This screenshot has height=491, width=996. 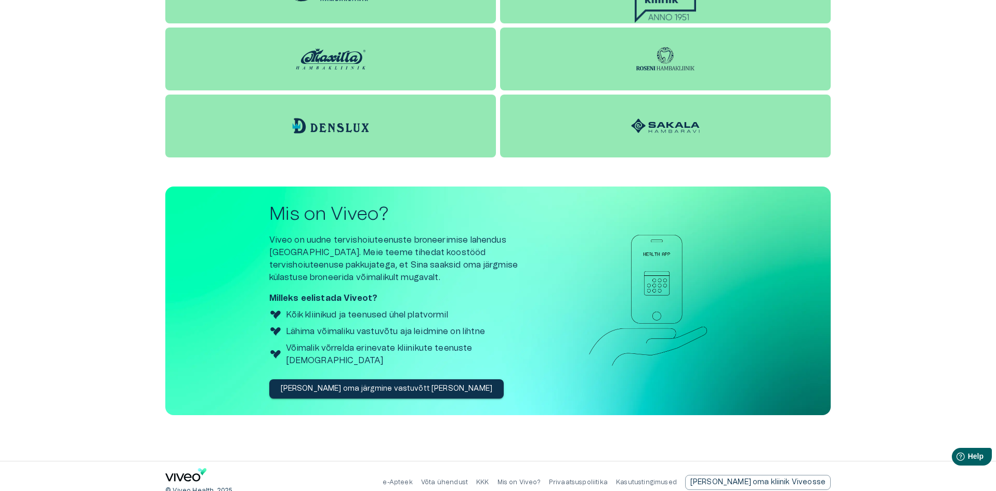 What do you see at coordinates (578, 482) in the screenshot?
I see `a: Privaatsuspoliitika` at bounding box center [578, 482].